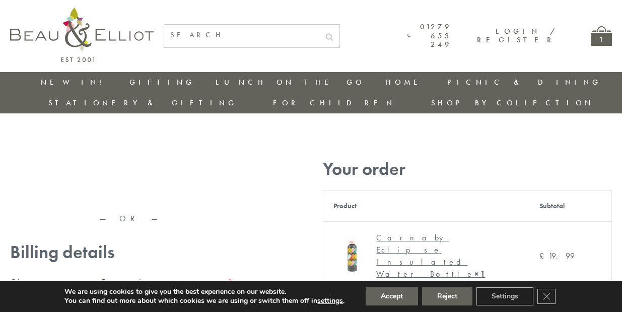  What do you see at coordinates (75, 82) in the screenshot?
I see `a: New in!` at bounding box center [75, 82].